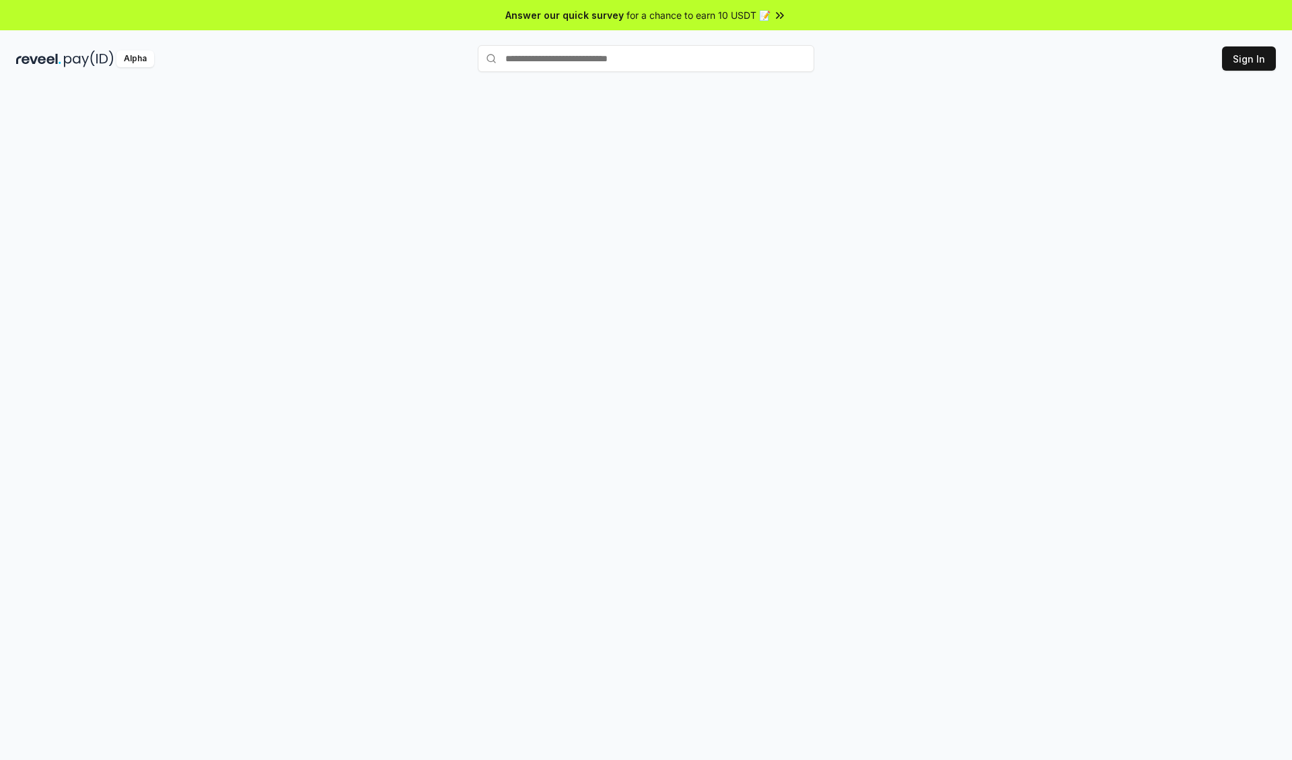  Describe the element at coordinates (699, 15) in the screenshot. I see `span: for a chance to earn 10 USDT 📝` at that location.